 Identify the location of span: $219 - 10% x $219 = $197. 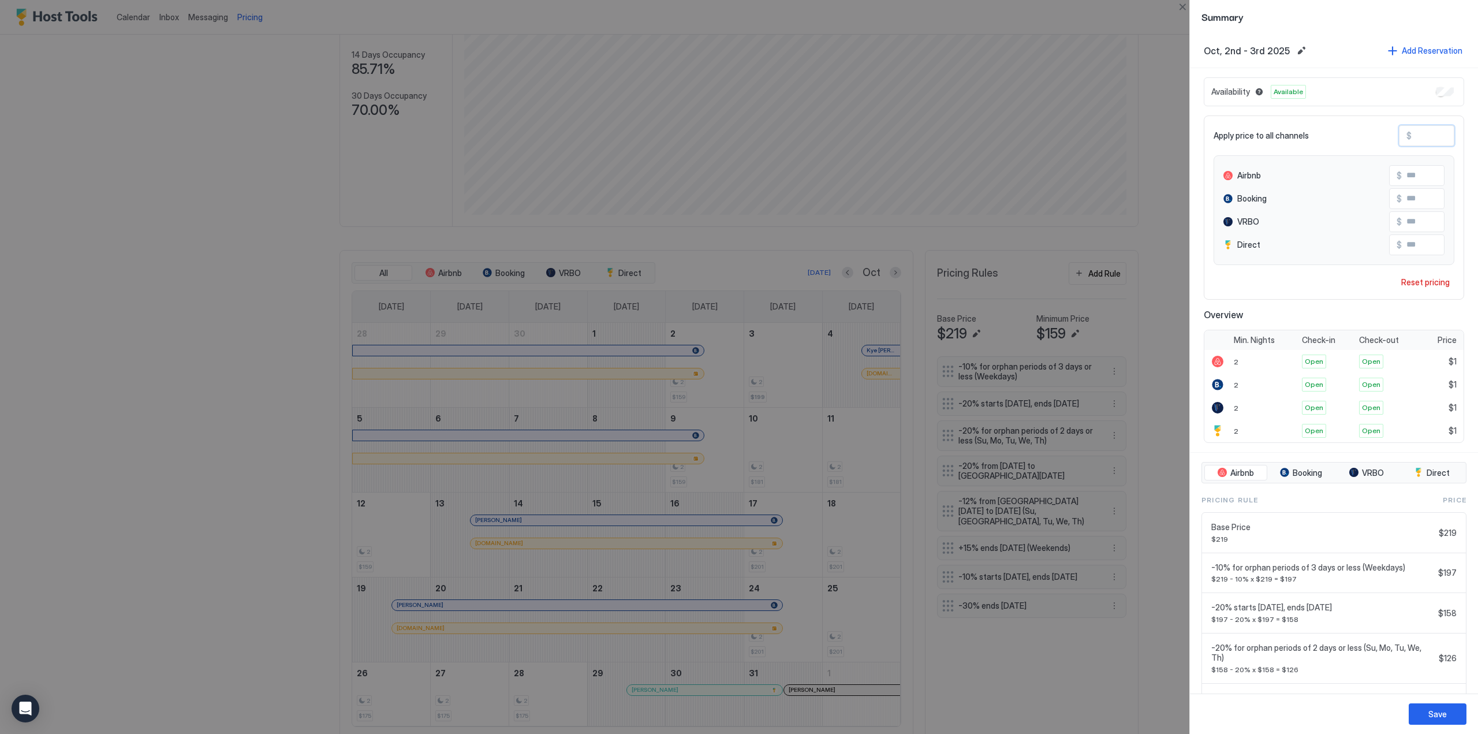
(1322, 578).